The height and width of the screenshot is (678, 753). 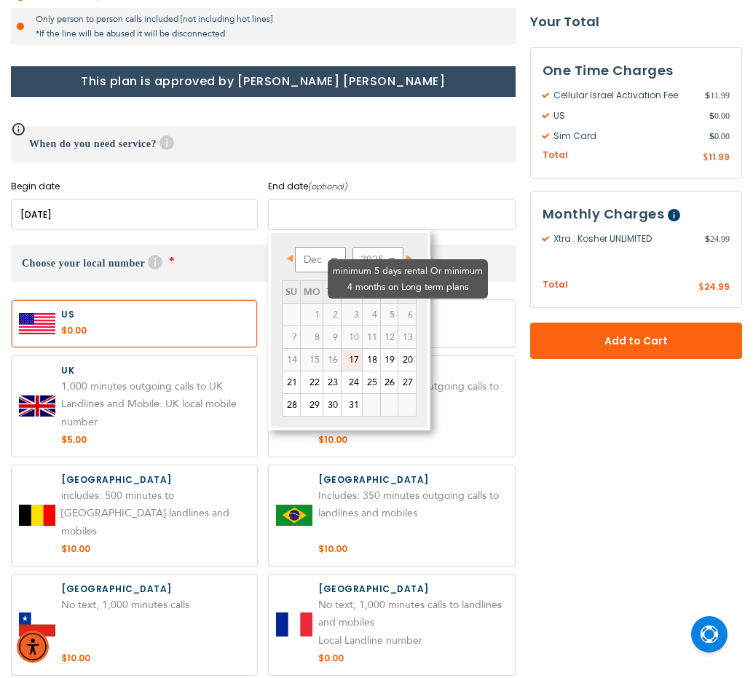 I want to click on a: 18, so click(x=372, y=360).